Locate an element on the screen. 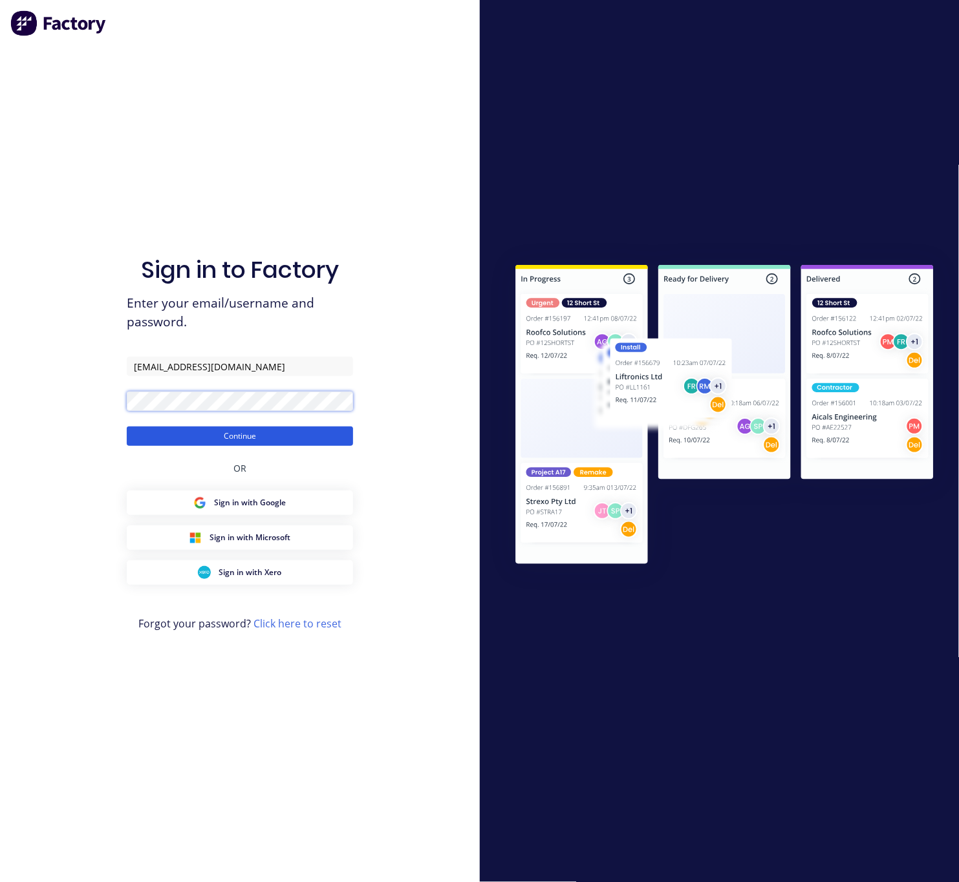 The image size is (959, 882). span: Sign in with Xero is located at coordinates (249, 573).